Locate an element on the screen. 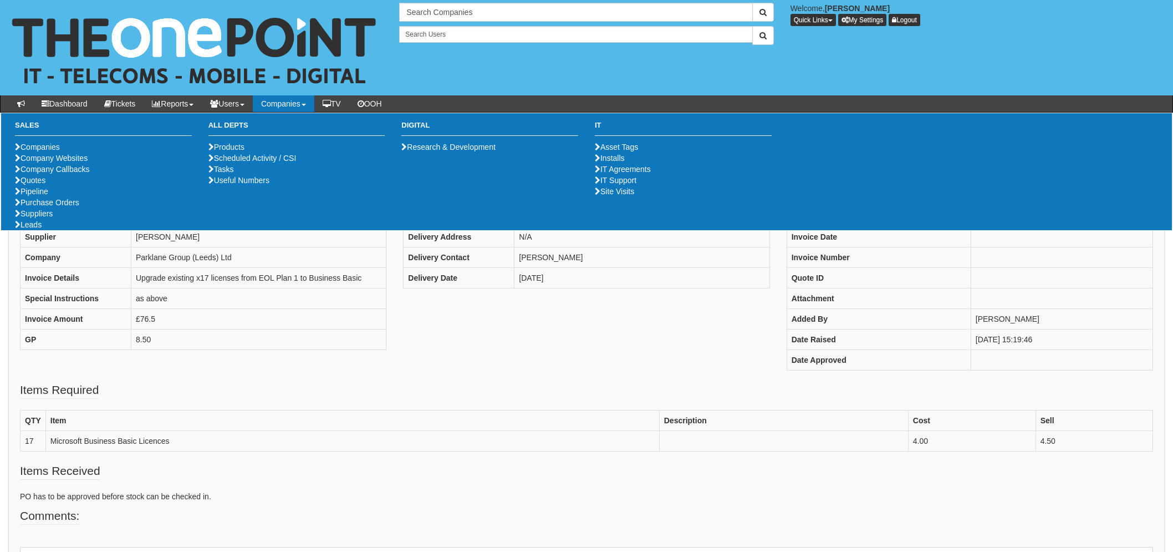 Image resolution: width=1173 pixels, height=552 pixels. a: OOH is located at coordinates (370, 104).